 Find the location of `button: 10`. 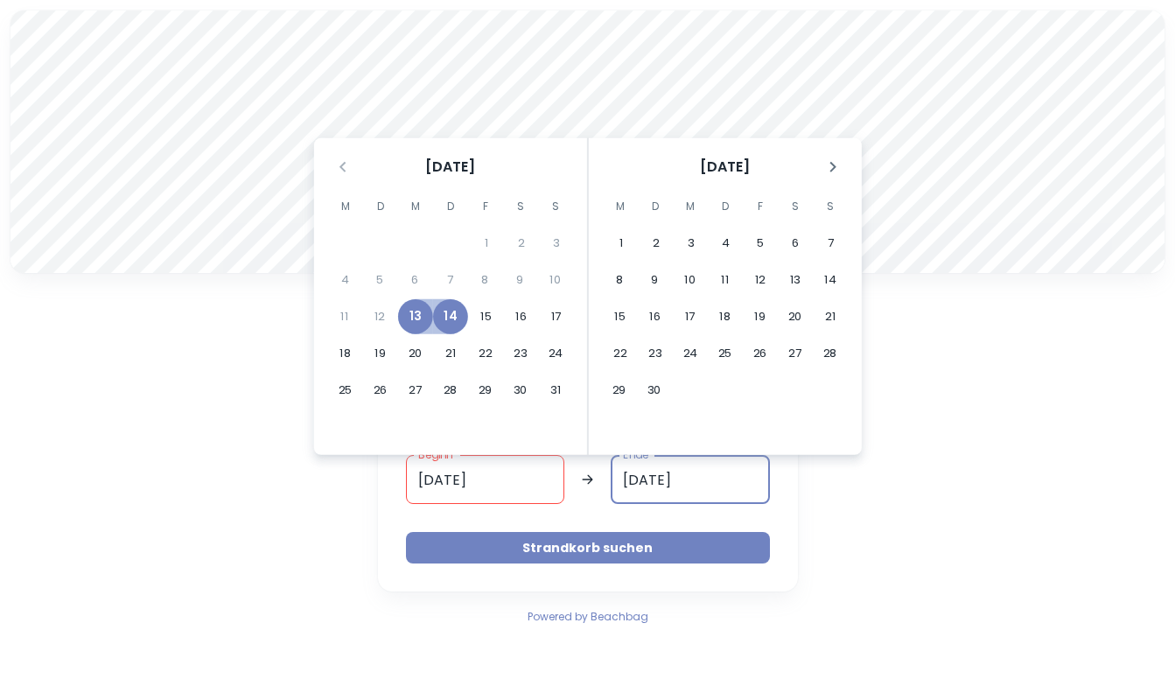

button: 10 is located at coordinates (690, 280).